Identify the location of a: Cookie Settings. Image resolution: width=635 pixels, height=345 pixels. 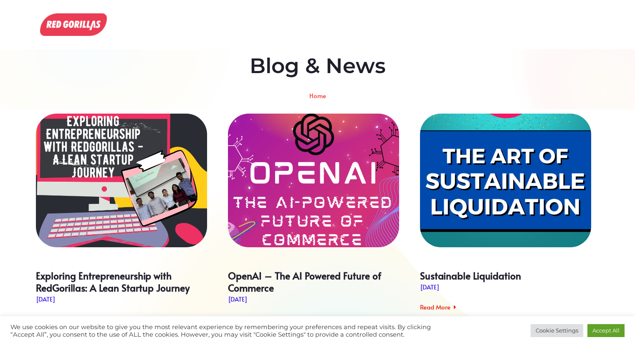
(557, 330).